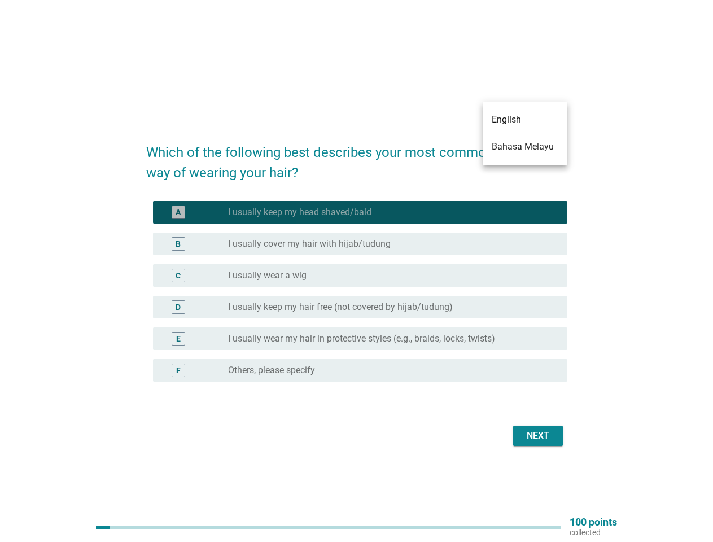 This screenshot has width=713, height=542. I want to click on div: A, so click(178, 212).